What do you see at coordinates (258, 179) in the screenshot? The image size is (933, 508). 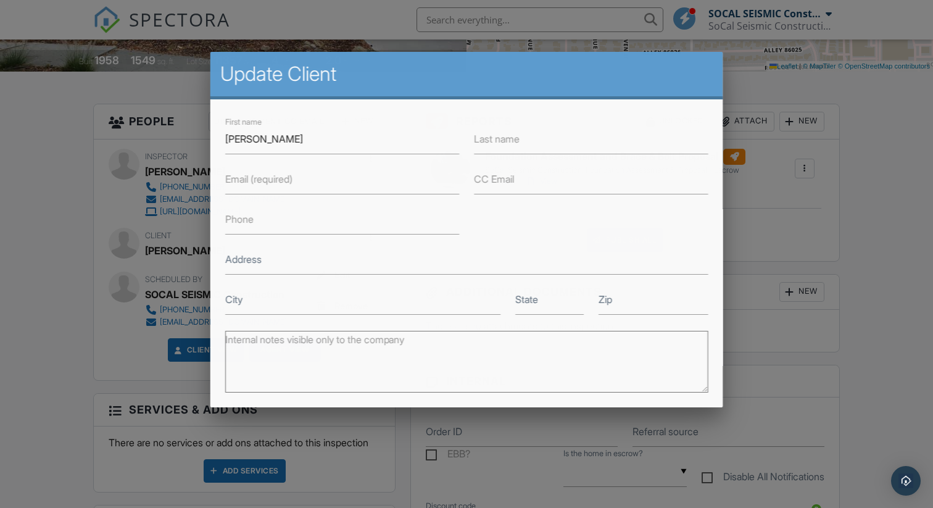 I see `label: Email (required)` at bounding box center [258, 179].